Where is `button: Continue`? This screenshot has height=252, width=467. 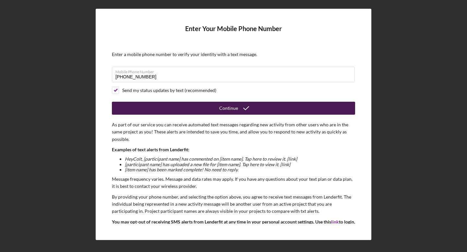 button: Continue is located at coordinates (233, 108).